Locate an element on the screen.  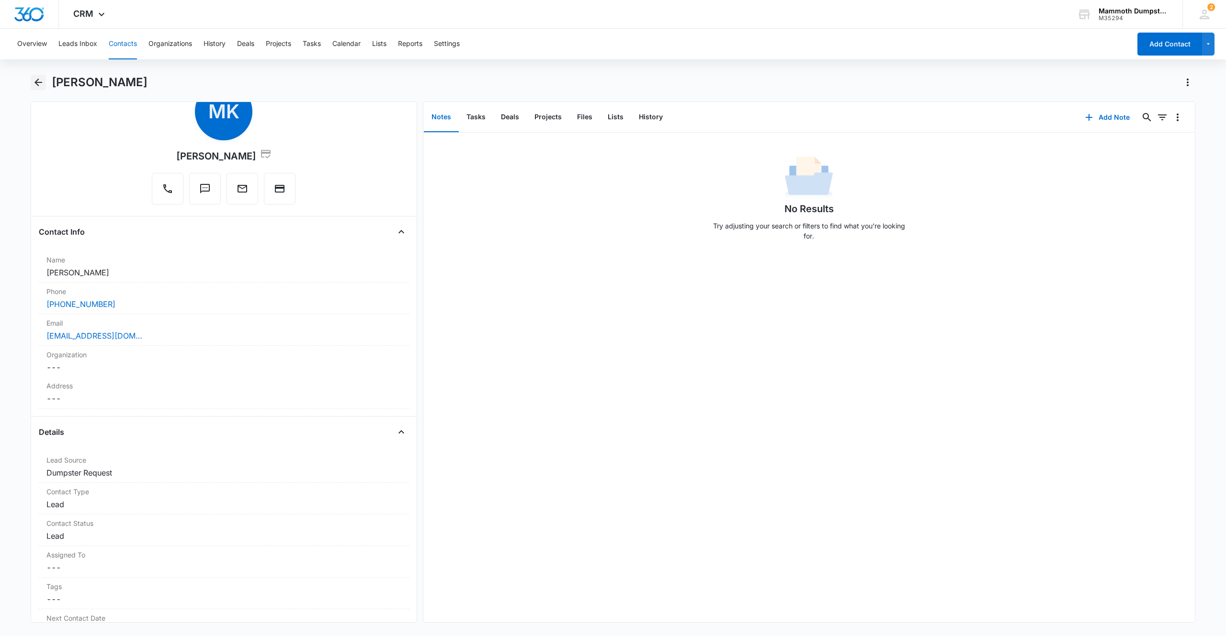
h1: No Results is located at coordinates (809, 209).